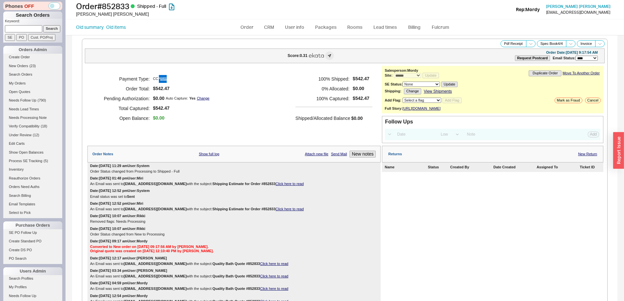 This screenshot has width=624, height=301. I want to click on a: My Orders, so click(33, 83).